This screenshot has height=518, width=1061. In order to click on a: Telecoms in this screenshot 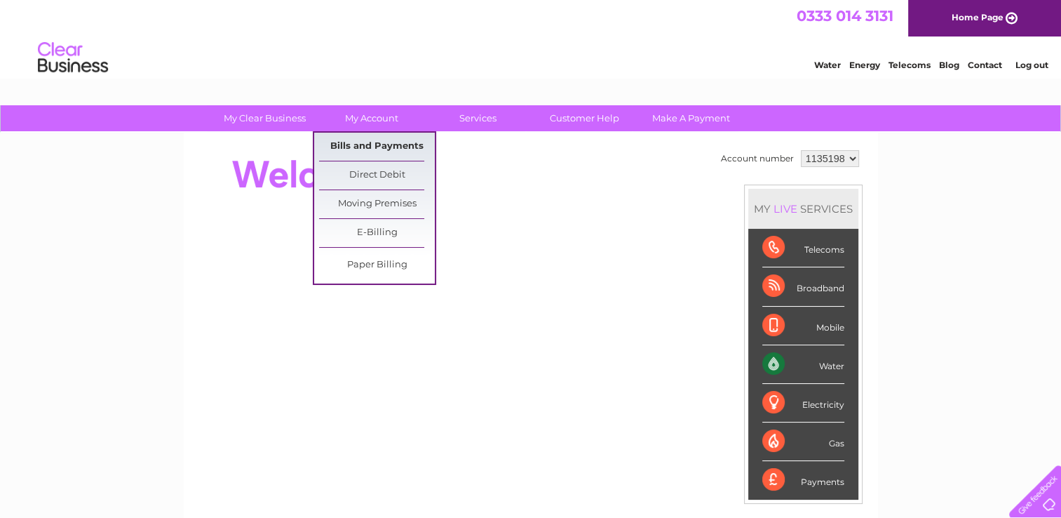, I will do `click(910, 65)`.